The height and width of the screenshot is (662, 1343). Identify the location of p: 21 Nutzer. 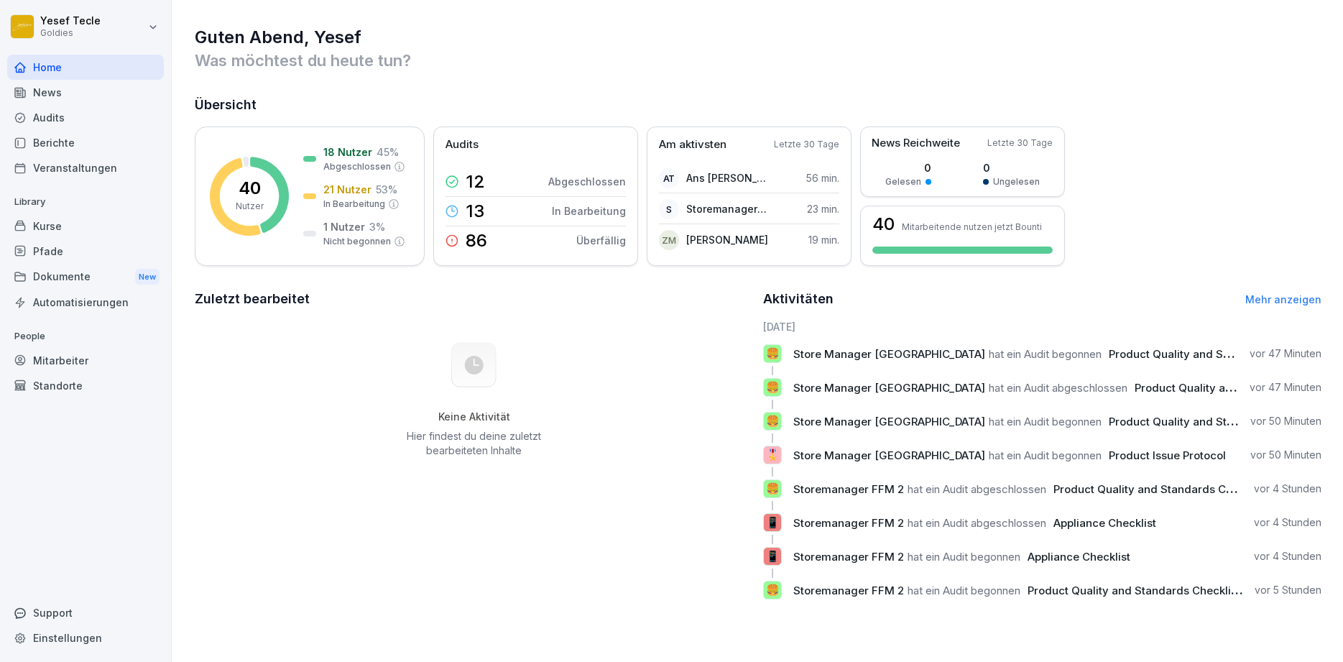
(347, 189).